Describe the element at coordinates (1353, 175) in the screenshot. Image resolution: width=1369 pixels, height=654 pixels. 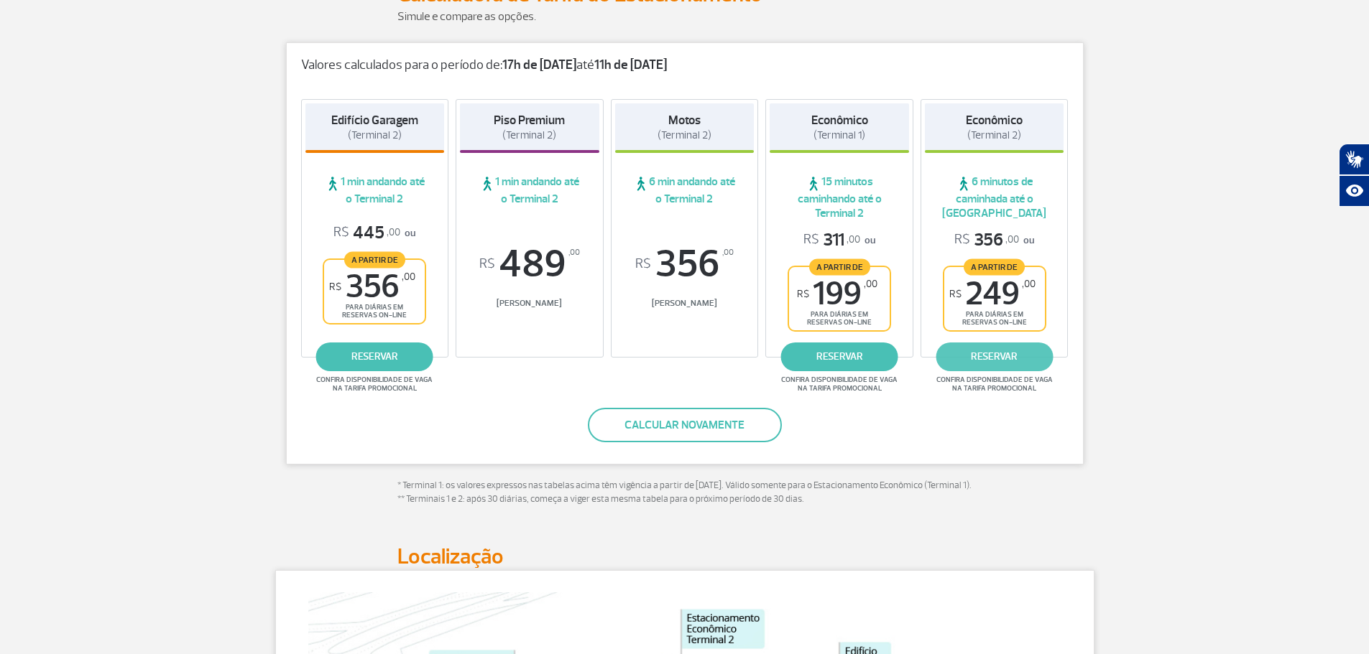
I see `div: Plugin de acessibilidade da Hand Talk.` at that location.